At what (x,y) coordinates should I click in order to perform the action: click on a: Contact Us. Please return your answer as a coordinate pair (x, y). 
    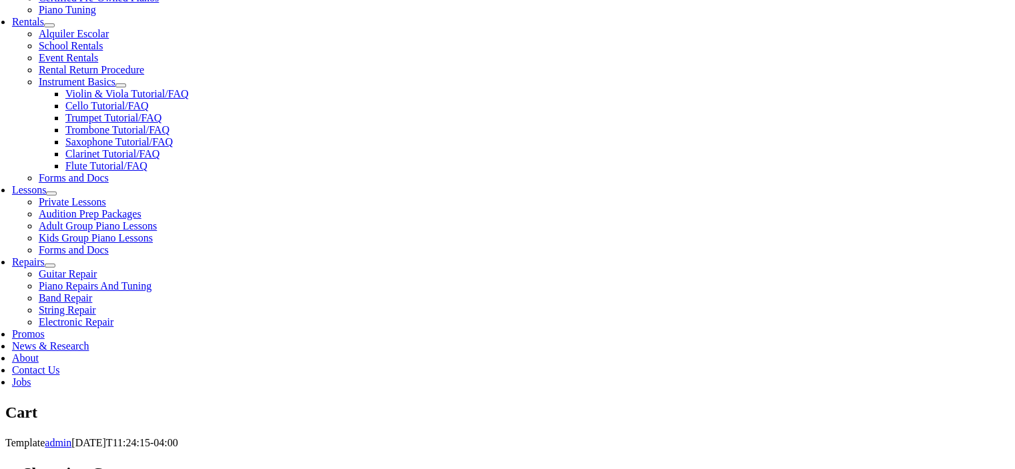
    Looking at the image, I should click on (36, 370).